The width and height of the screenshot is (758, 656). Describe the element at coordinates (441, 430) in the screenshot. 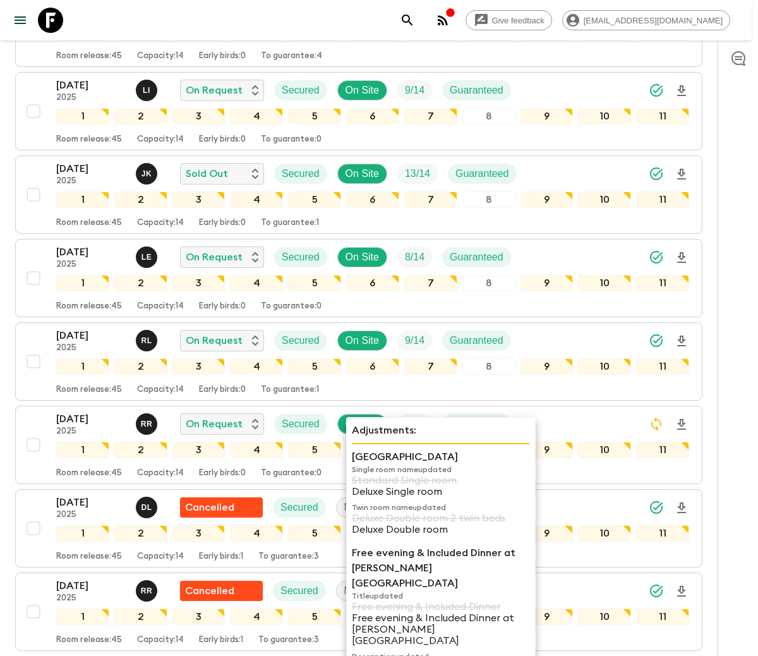

I see `p: Adjustments:` at that location.